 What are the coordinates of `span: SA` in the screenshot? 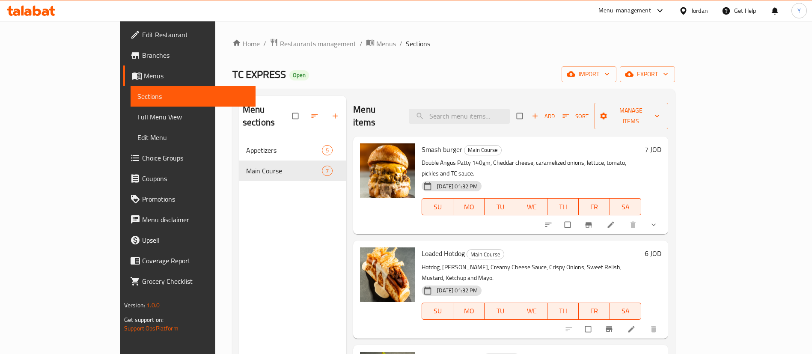 It's located at (626, 207).